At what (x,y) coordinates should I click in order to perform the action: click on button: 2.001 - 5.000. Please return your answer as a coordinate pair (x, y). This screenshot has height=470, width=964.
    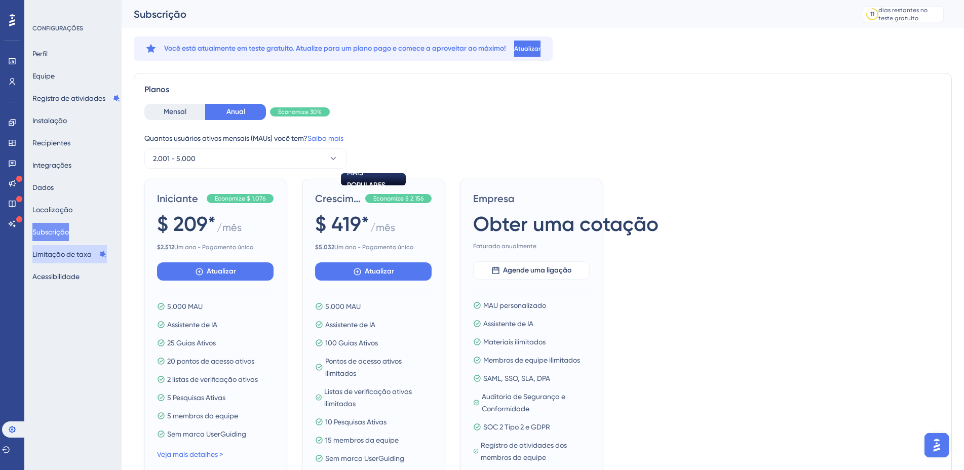
    Looking at the image, I should click on (246, 159).